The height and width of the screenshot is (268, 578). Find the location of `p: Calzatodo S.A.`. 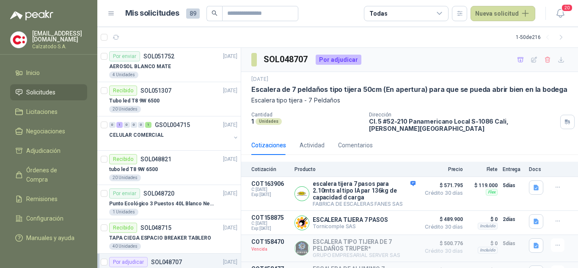

p: Calzatodo S.A. is located at coordinates (60, 47).